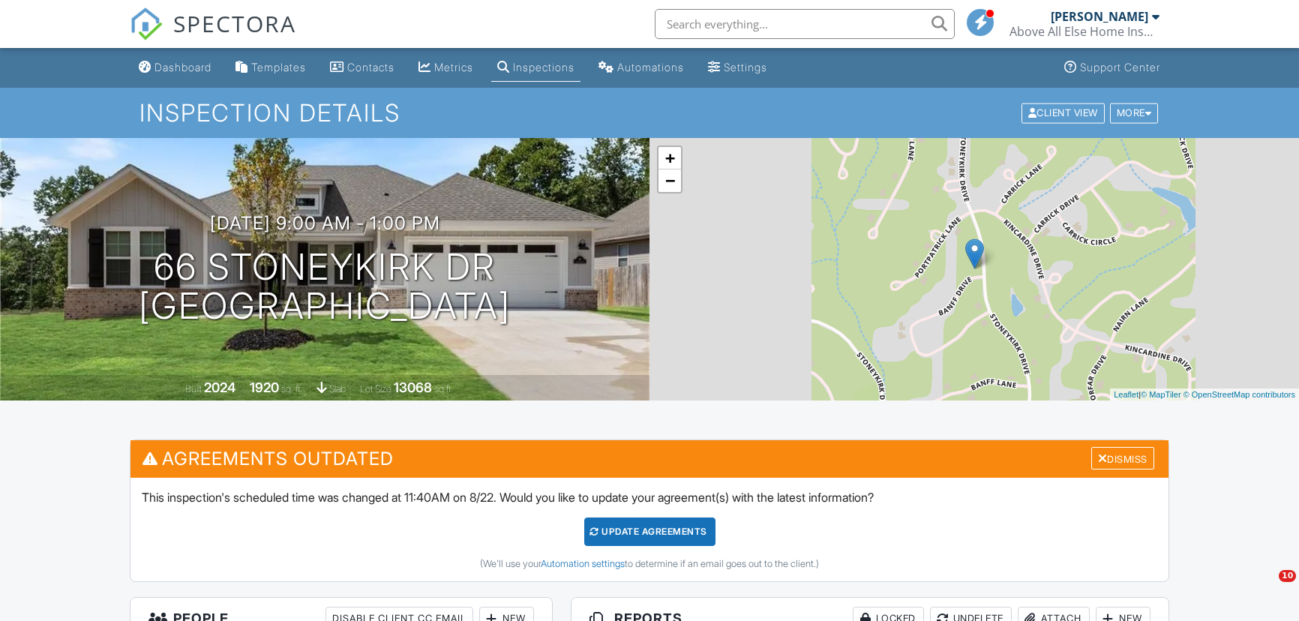 The height and width of the screenshot is (621, 1299). I want to click on a: Dashboard, so click(175, 68).